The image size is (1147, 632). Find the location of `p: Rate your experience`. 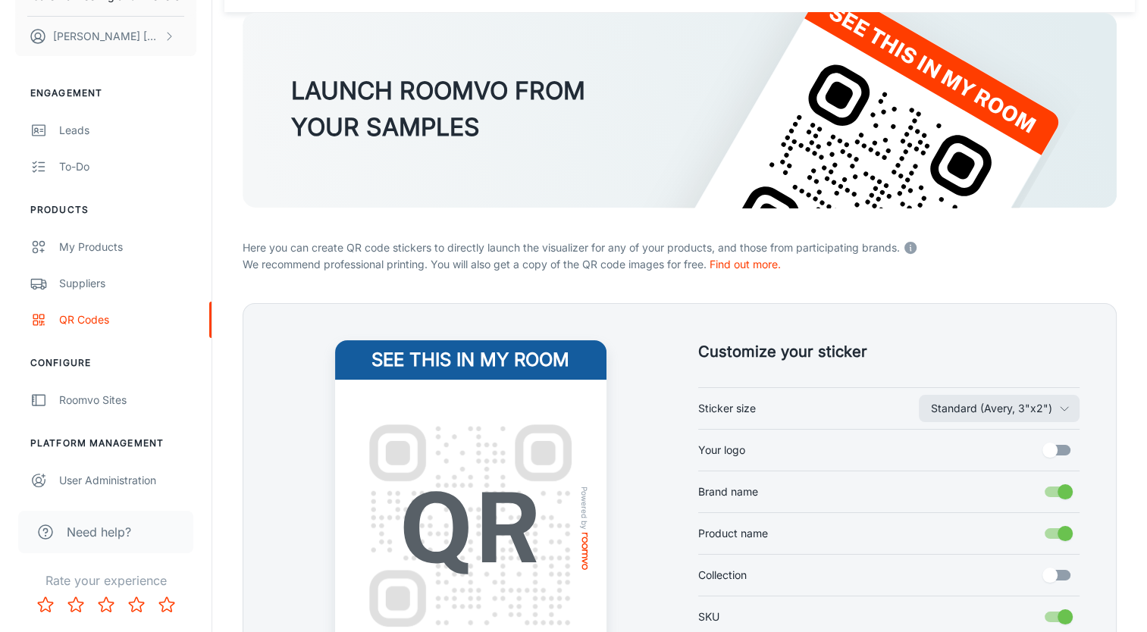

p: Rate your experience is located at coordinates (105, 581).